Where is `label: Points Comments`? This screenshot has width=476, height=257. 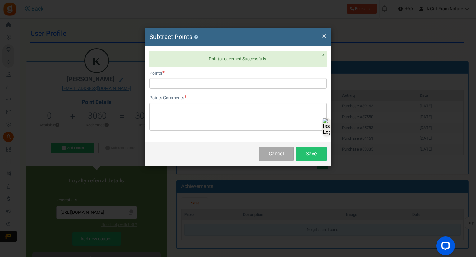 label: Points Comments is located at coordinates (168, 98).